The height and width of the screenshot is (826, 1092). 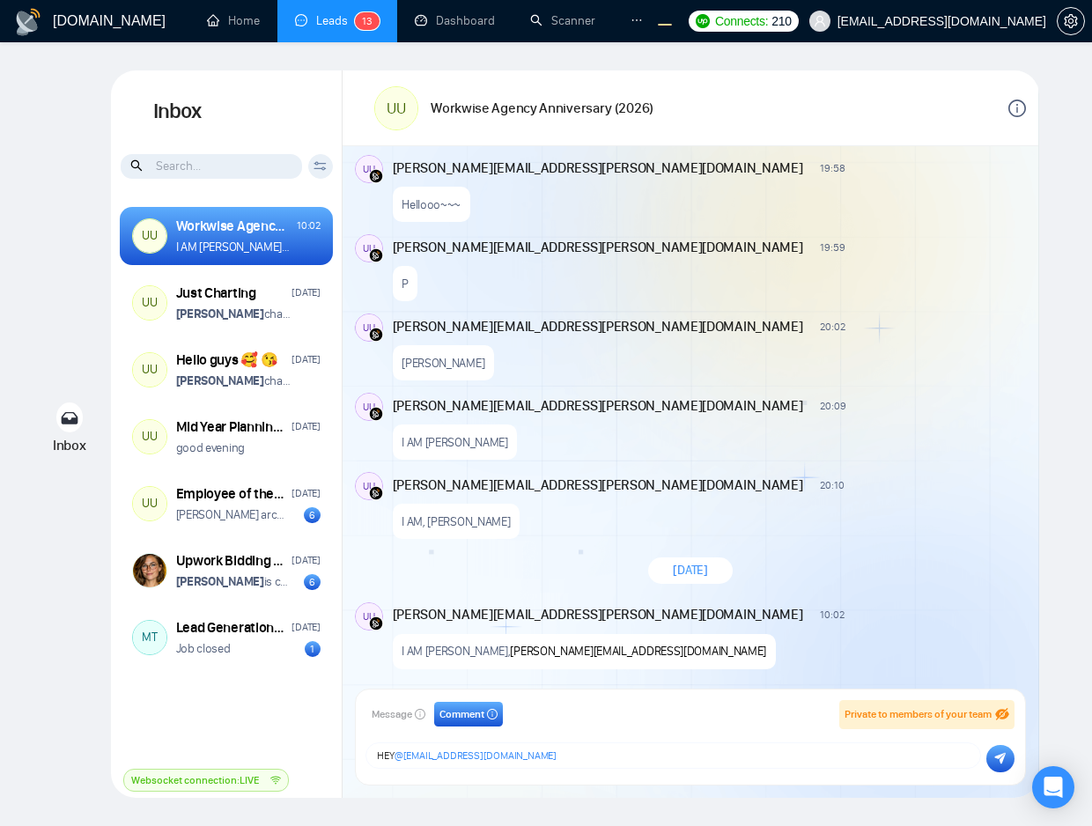 What do you see at coordinates (917, 714) in the screenshot?
I see `span: Private to members of your team` at bounding box center [917, 714].